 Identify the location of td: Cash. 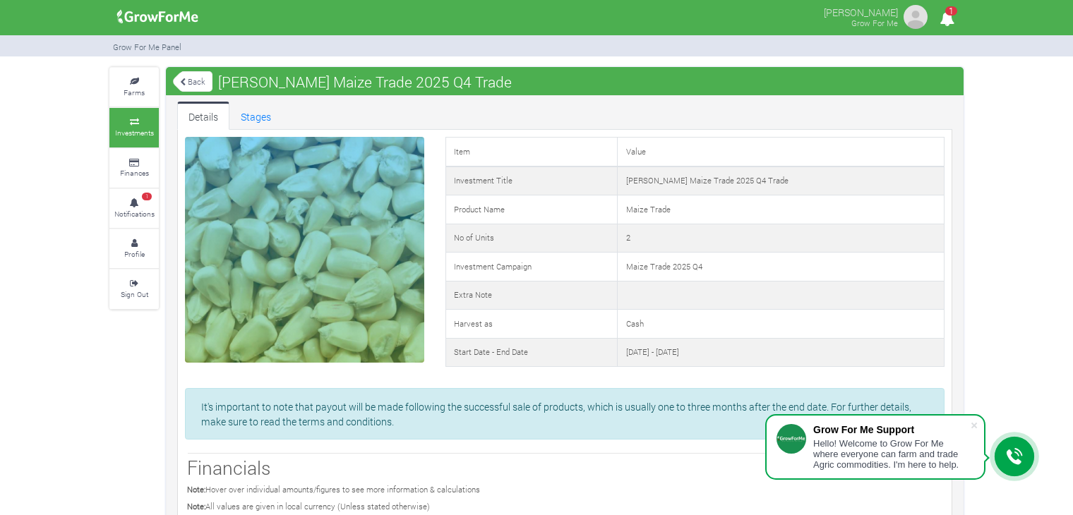
(780, 324).